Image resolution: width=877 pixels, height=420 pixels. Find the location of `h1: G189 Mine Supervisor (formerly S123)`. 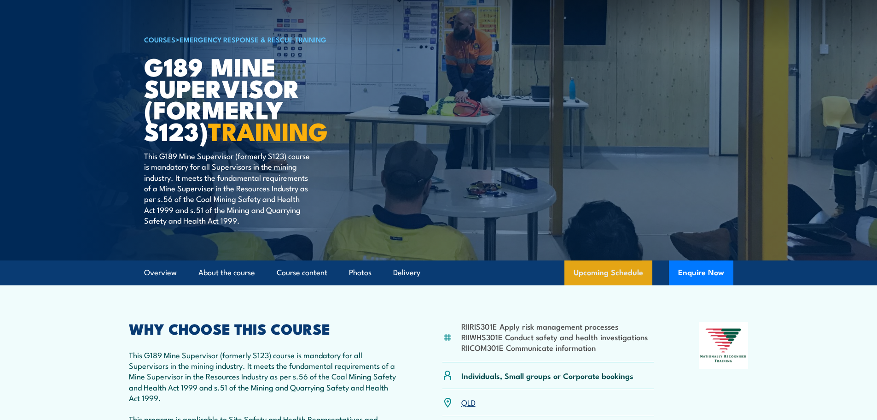

h1: G189 Mine Supervisor (formerly S123) is located at coordinates (258, 98).